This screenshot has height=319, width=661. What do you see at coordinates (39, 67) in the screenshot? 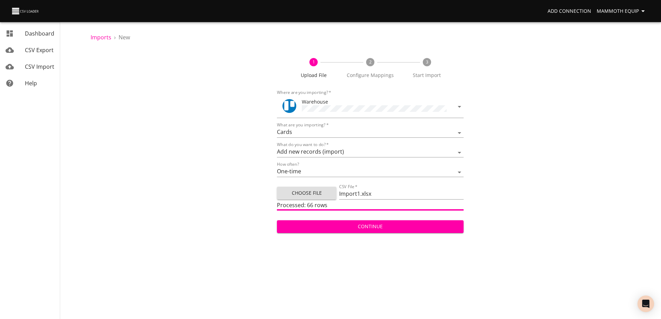
I see `span: CSV Import` at bounding box center [39, 67].